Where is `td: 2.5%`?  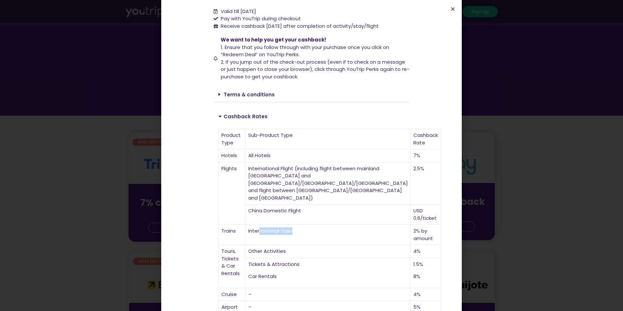
td: 2.5% is located at coordinates (426, 184).